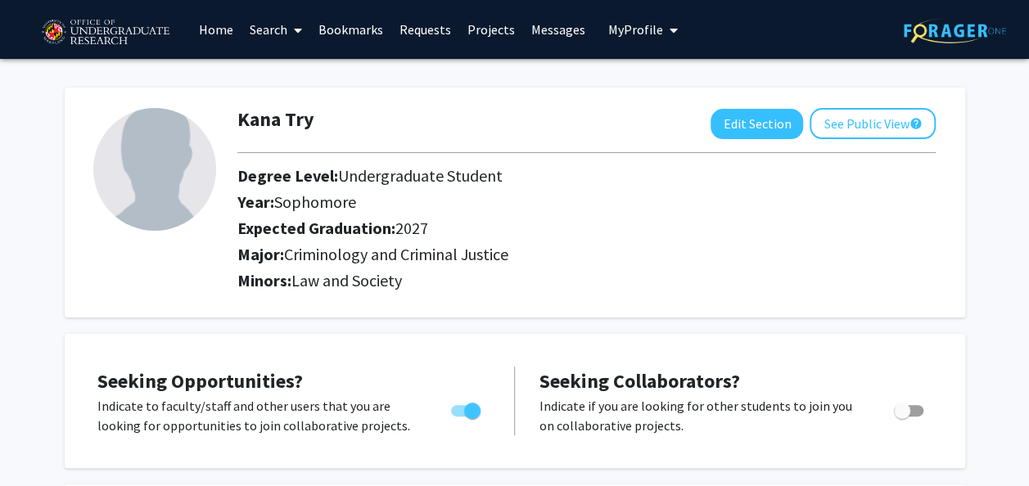 Image resolution: width=1029 pixels, height=486 pixels. What do you see at coordinates (315, 201) in the screenshot?
I see `span: Sophomore` at bounding box center [315, 201].